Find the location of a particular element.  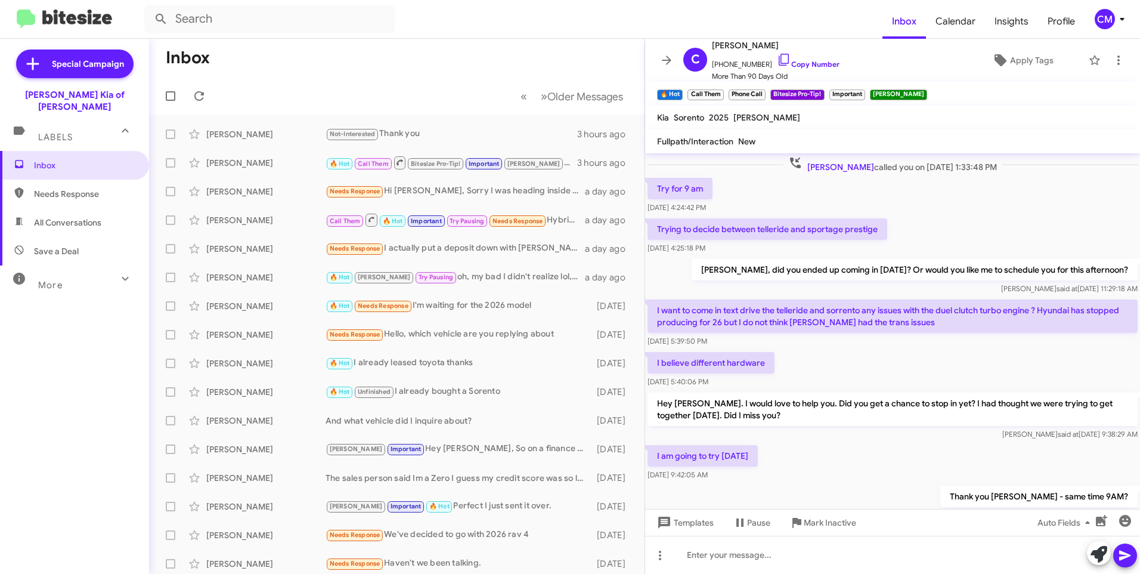

span: Unfinished is located at coordinates (374, 391).